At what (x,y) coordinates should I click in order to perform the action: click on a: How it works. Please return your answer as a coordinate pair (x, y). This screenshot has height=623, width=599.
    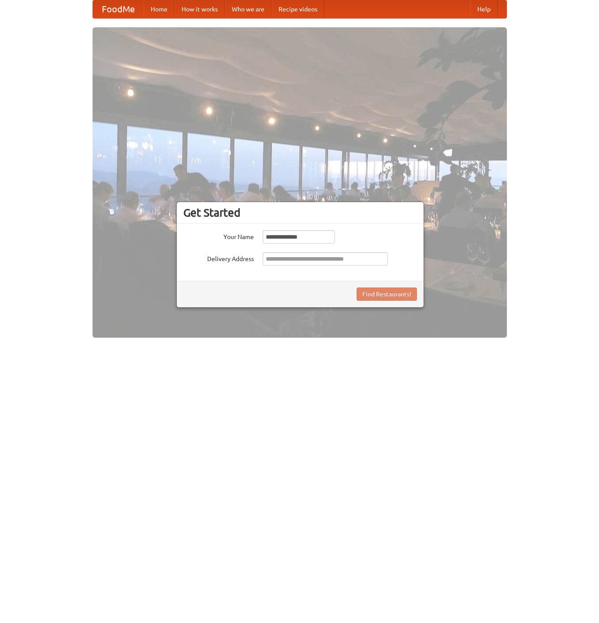
    Looking at the image, I should click on (200, 9).